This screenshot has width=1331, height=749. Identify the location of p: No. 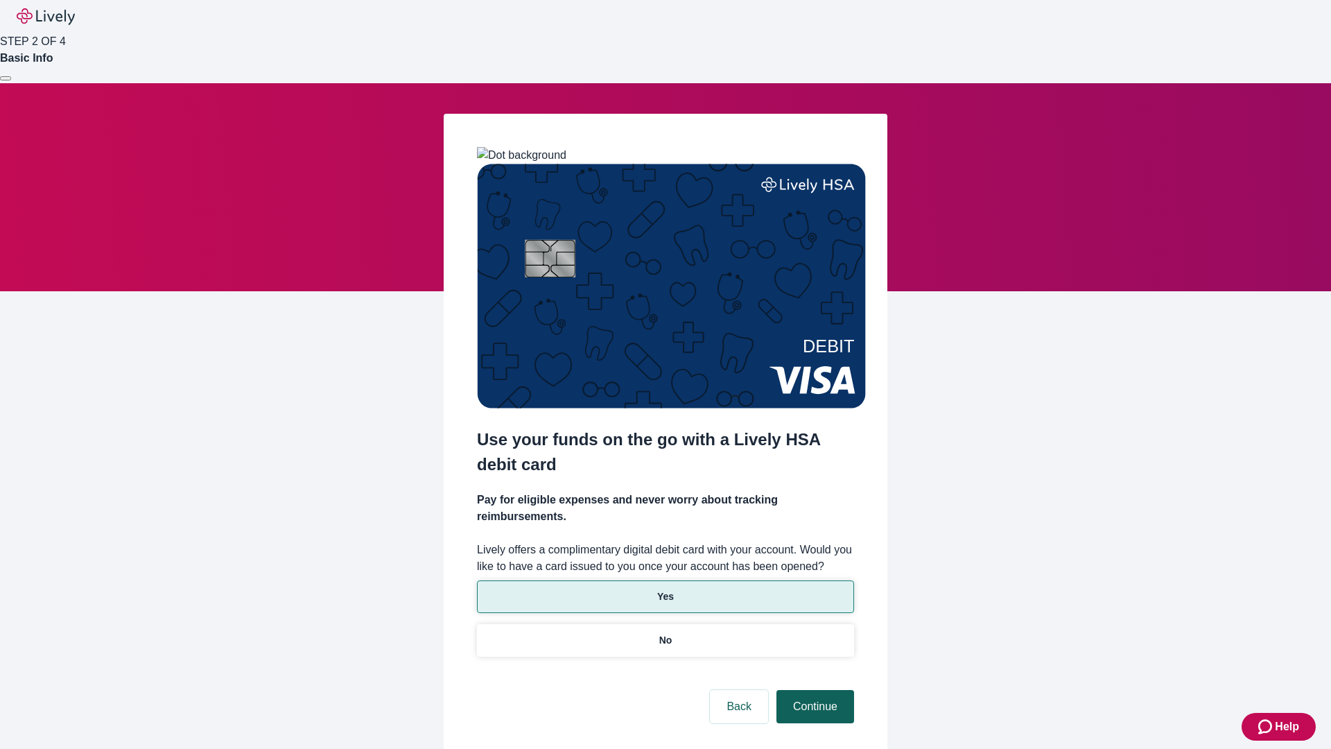
(666, 640).